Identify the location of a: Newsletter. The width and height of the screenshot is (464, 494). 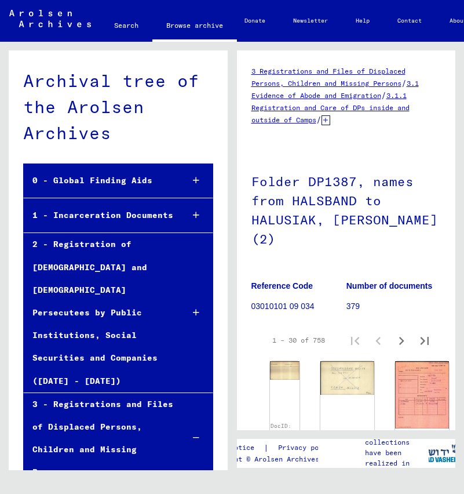
(311, 21).